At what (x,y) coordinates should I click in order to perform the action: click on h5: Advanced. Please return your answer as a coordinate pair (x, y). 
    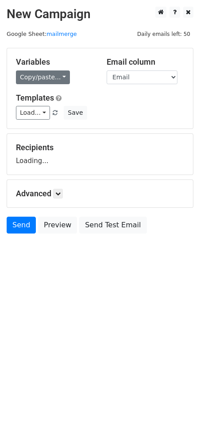
    Looking at the image, I should click on (100, 194).